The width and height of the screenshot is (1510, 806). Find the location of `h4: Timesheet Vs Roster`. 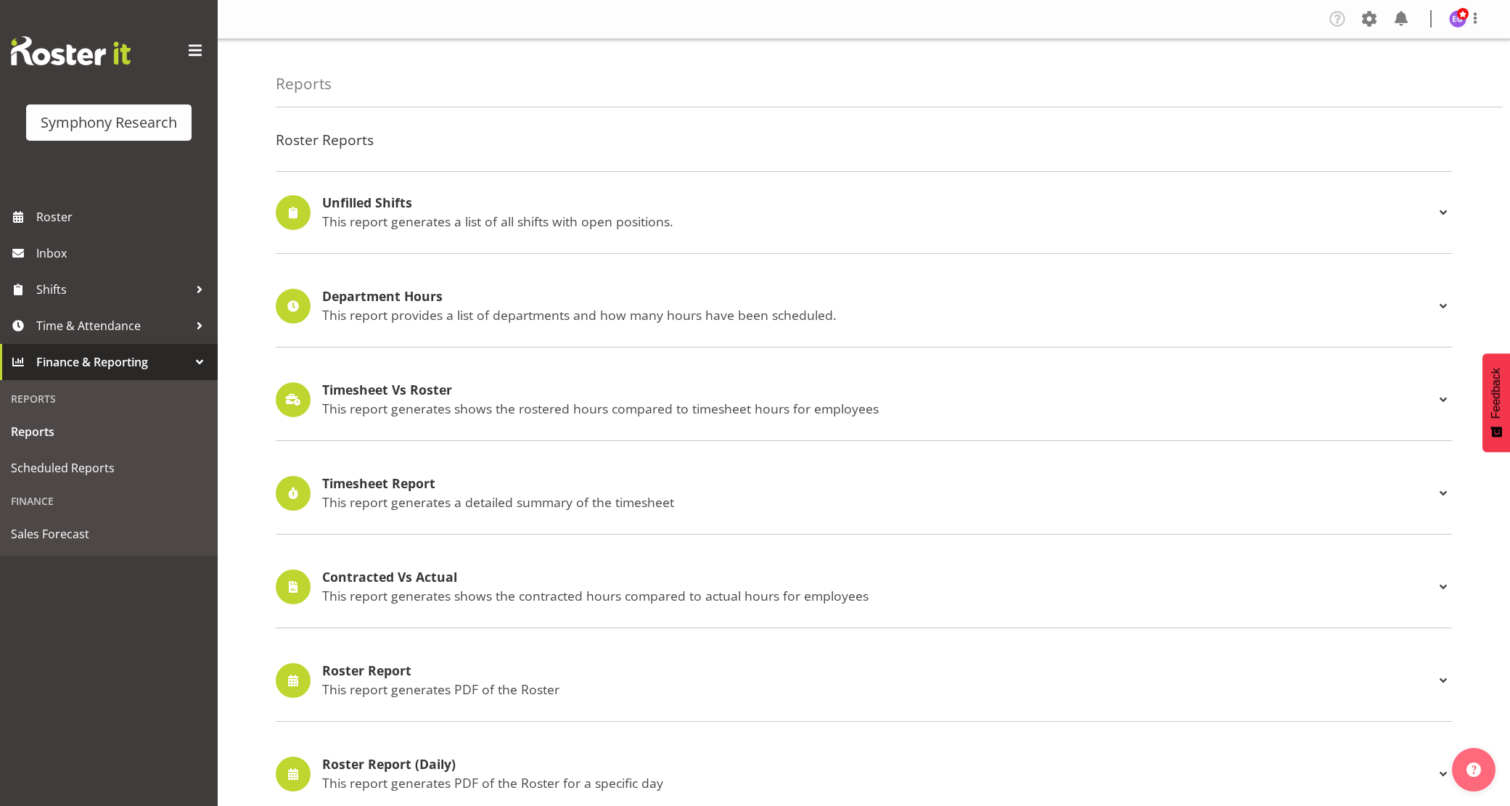

h4: Timesheet Vs Roster is located at coordinates (878, 390).